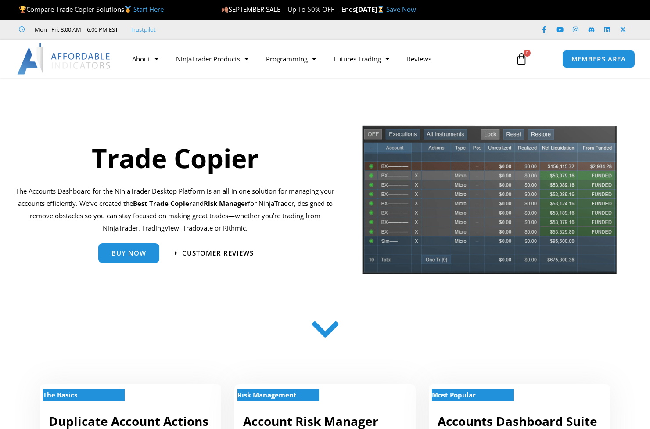 The image size is (650, 429). Describe the element at coordinates (599, 59) in the screenshot. I see `a: MEMBERS AREA` at that location.